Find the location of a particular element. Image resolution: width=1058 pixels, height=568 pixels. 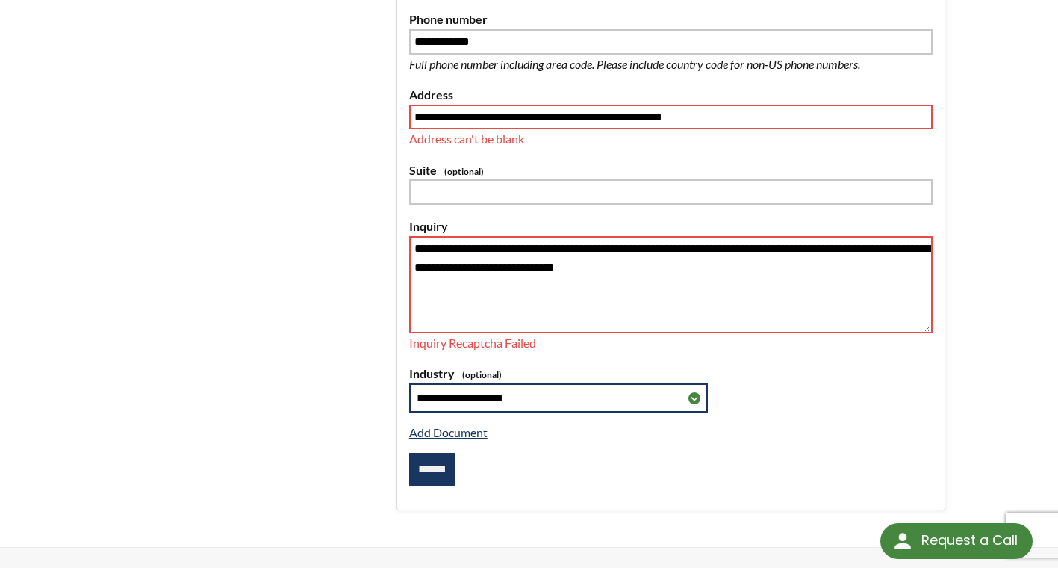

img: round button is located at coordinates (903, 541).